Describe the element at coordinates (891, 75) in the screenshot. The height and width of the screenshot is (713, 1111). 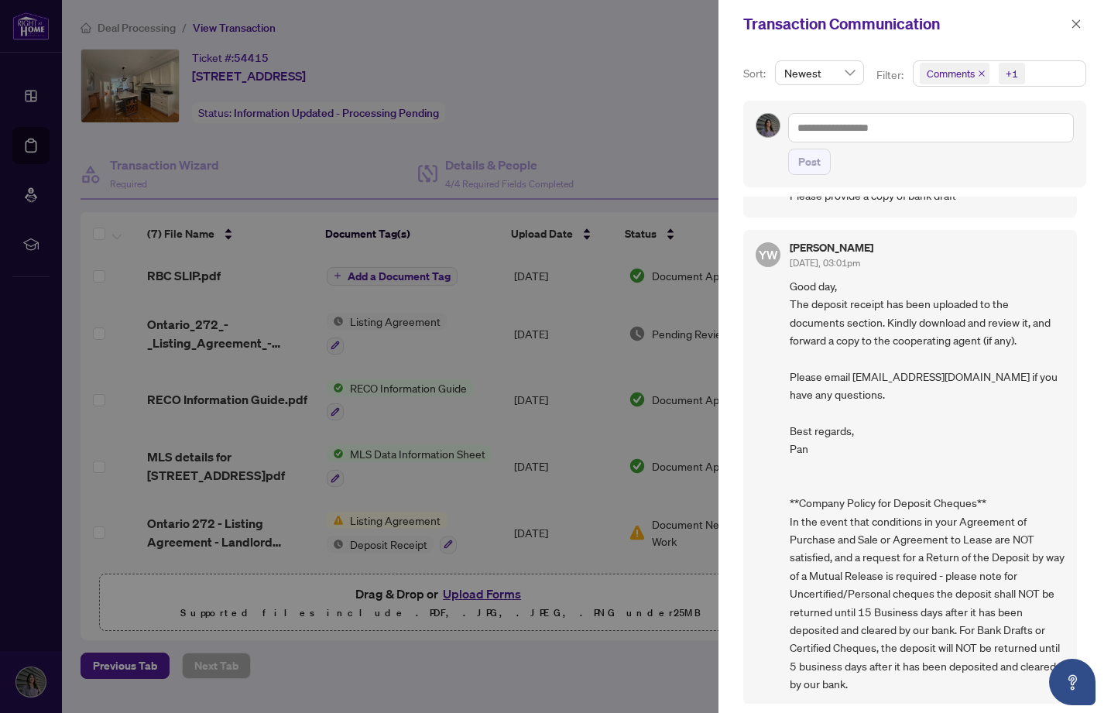
I see `p: Filter:` at that location.